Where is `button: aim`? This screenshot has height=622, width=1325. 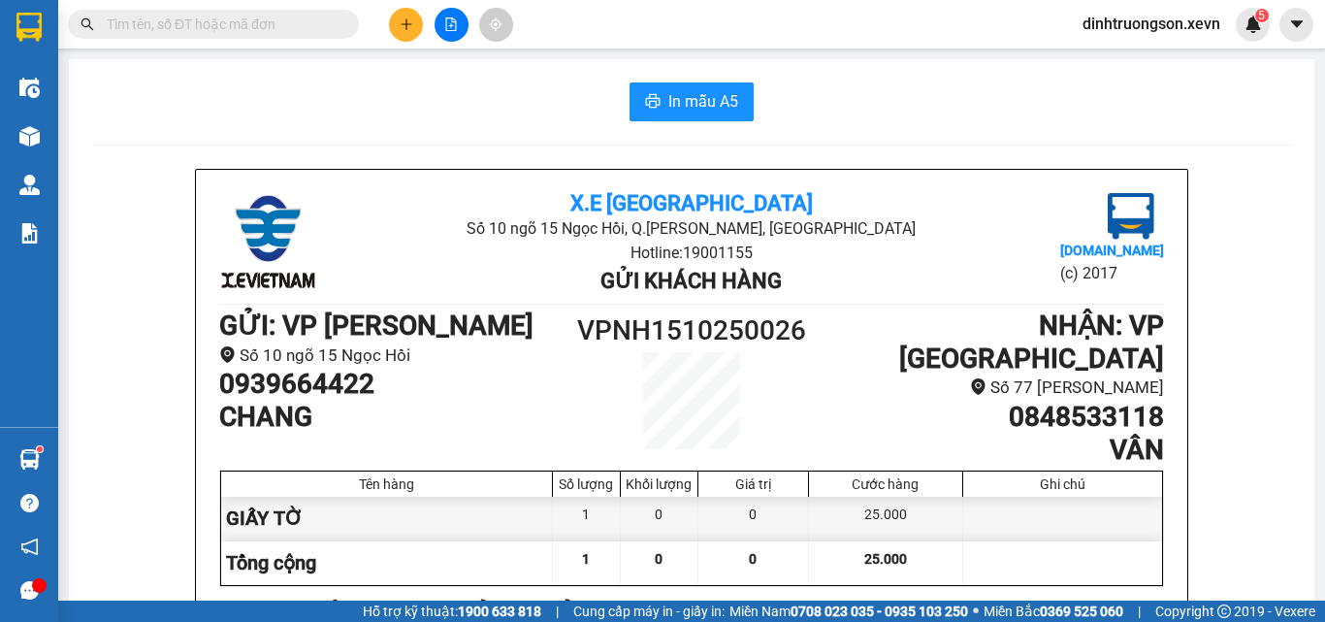
button: aim is located at coordinates (496, 24).